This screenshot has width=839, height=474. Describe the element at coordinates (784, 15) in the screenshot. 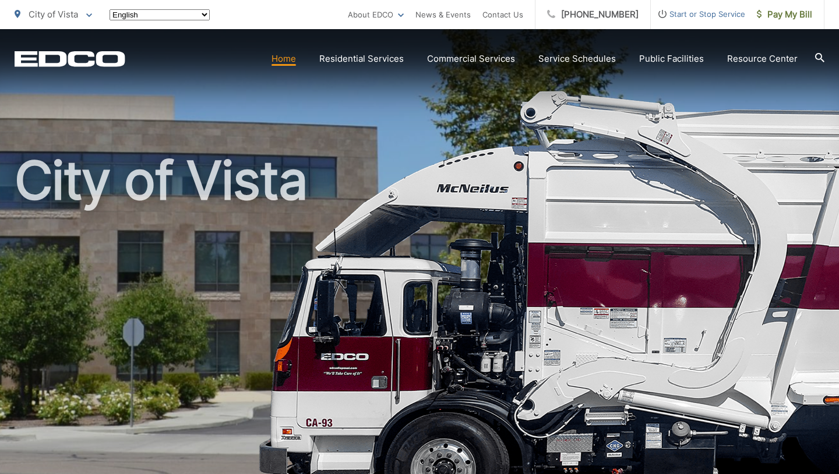

I see `span: Pay My Bill` at that location.